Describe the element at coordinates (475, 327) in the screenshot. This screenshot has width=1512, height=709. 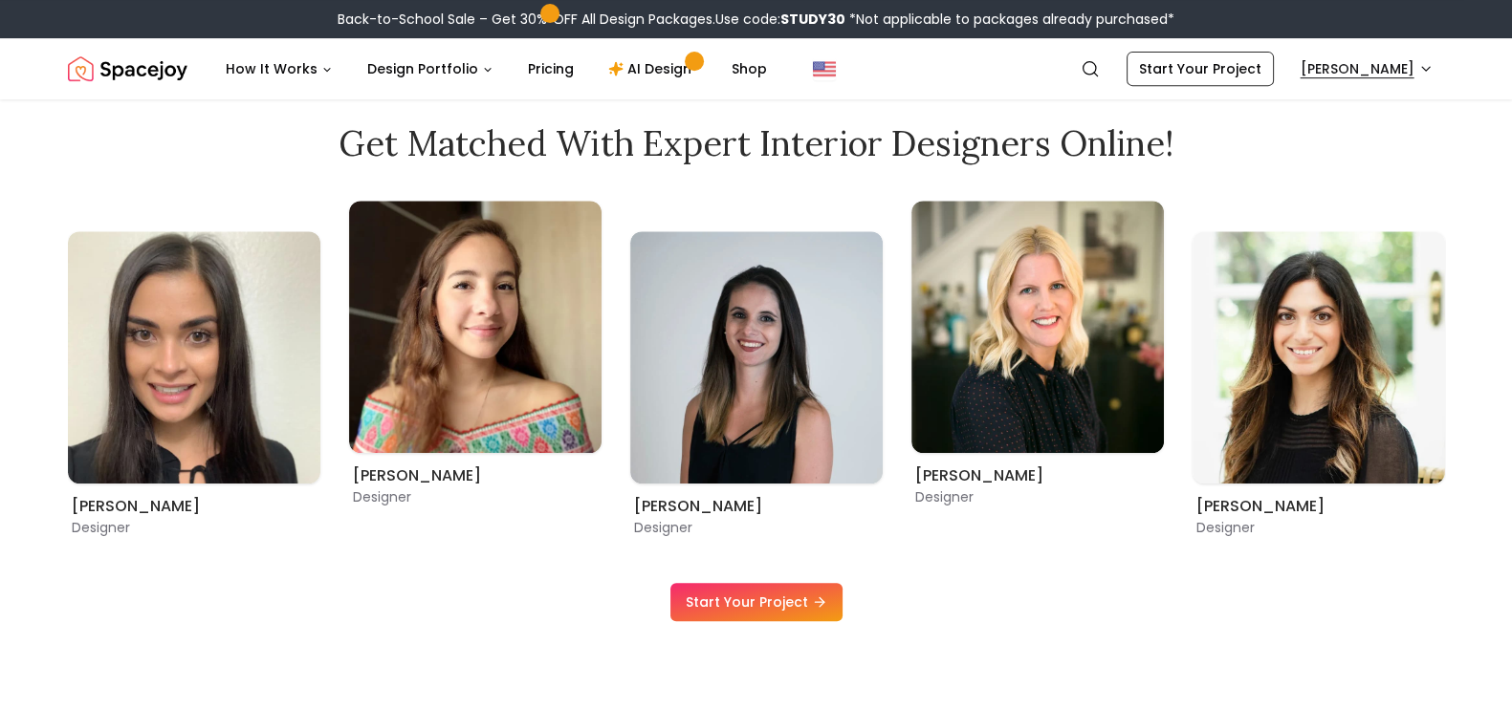
I see `img: Maria Castillero` at that location.